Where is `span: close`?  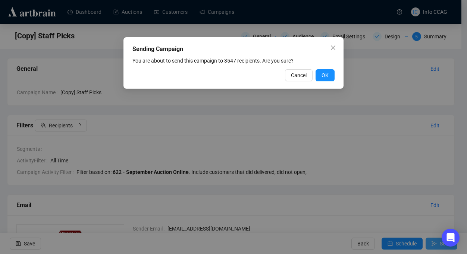 span: close is located at coordinates (333, 48).